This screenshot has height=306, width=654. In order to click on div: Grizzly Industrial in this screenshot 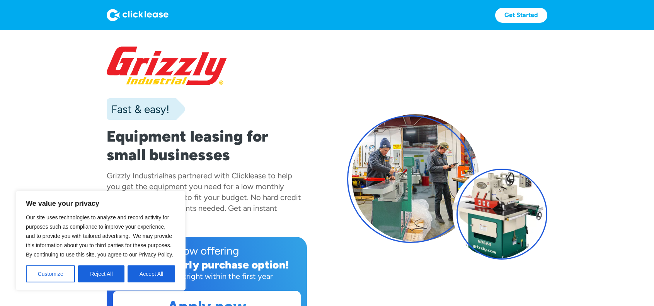, I will do `click(135, 175)`.